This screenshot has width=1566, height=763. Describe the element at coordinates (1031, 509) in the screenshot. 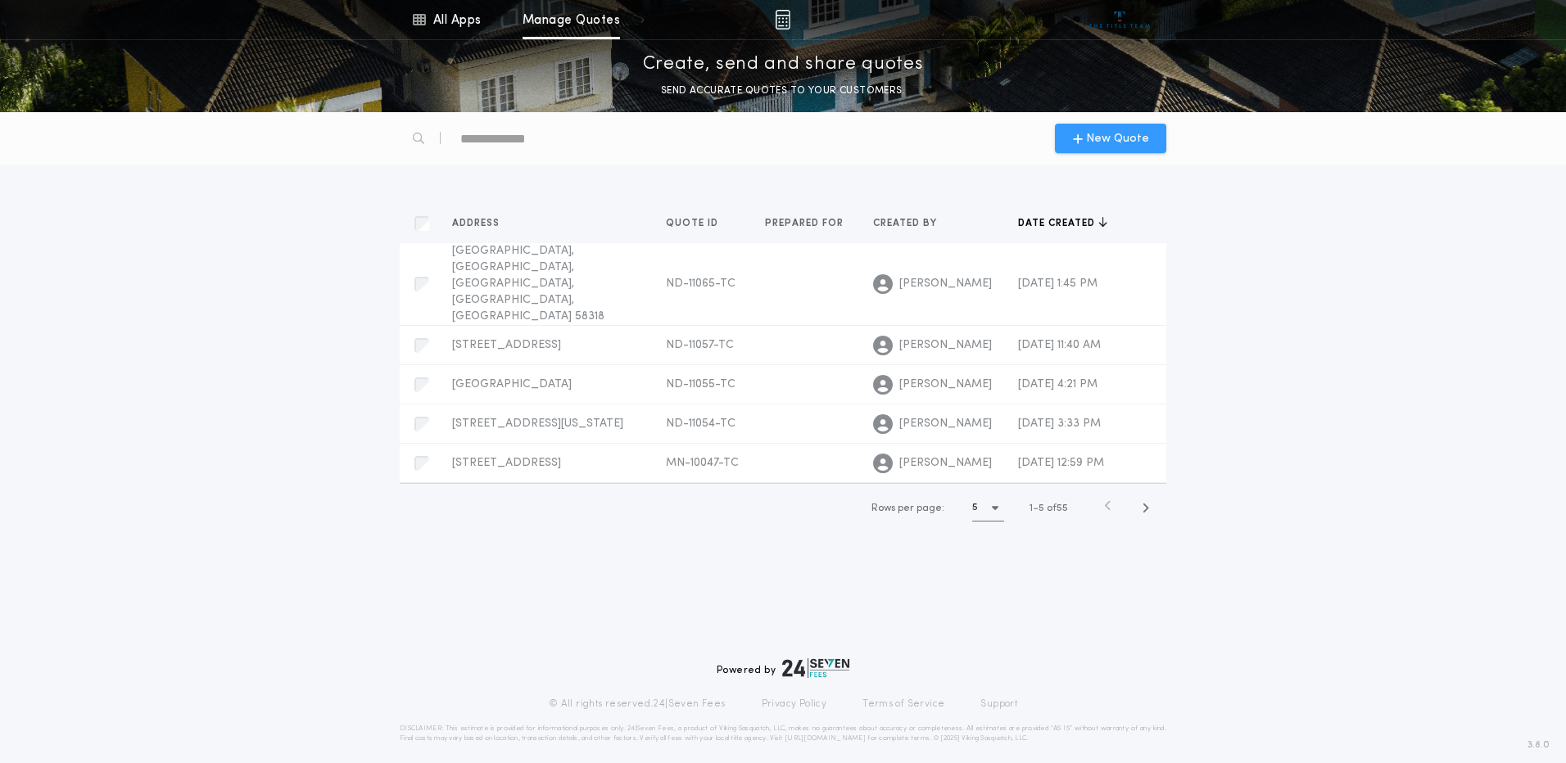

I see `span: 1` at that location.